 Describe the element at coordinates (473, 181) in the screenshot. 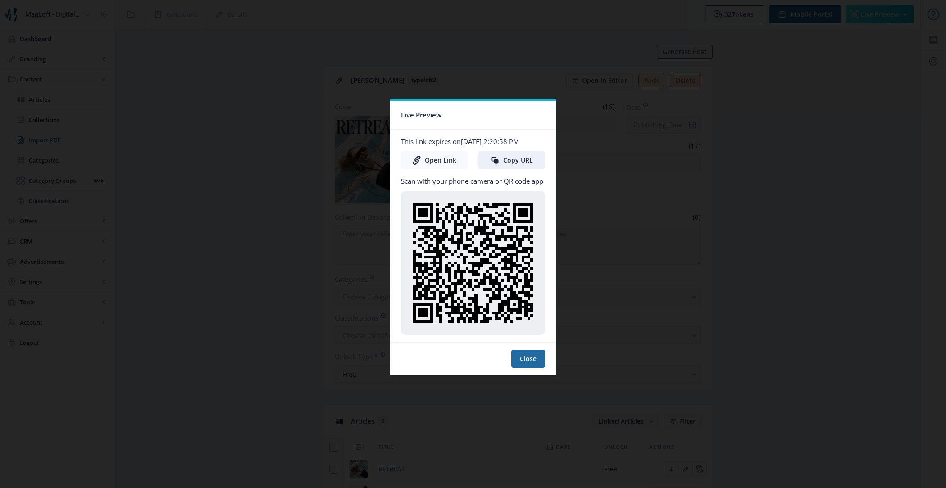

I see `p: Scan with your phone camera or QR code app` at that location.